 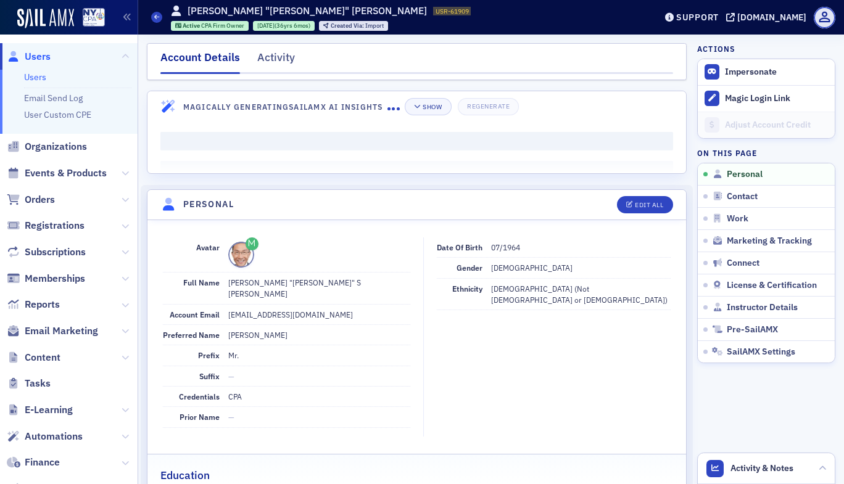 I want to click on button: Edit All, so click(x=645, y=205).